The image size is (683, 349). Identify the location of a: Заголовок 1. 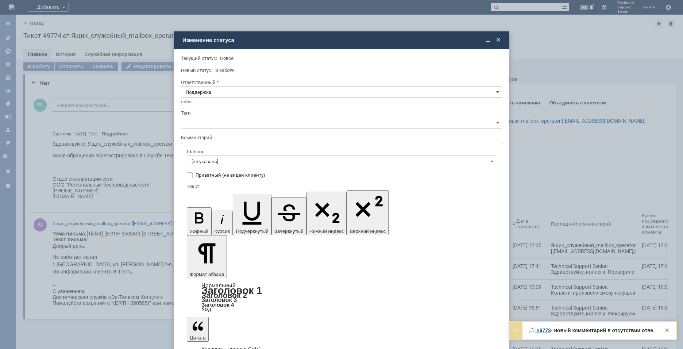
(232, 290).